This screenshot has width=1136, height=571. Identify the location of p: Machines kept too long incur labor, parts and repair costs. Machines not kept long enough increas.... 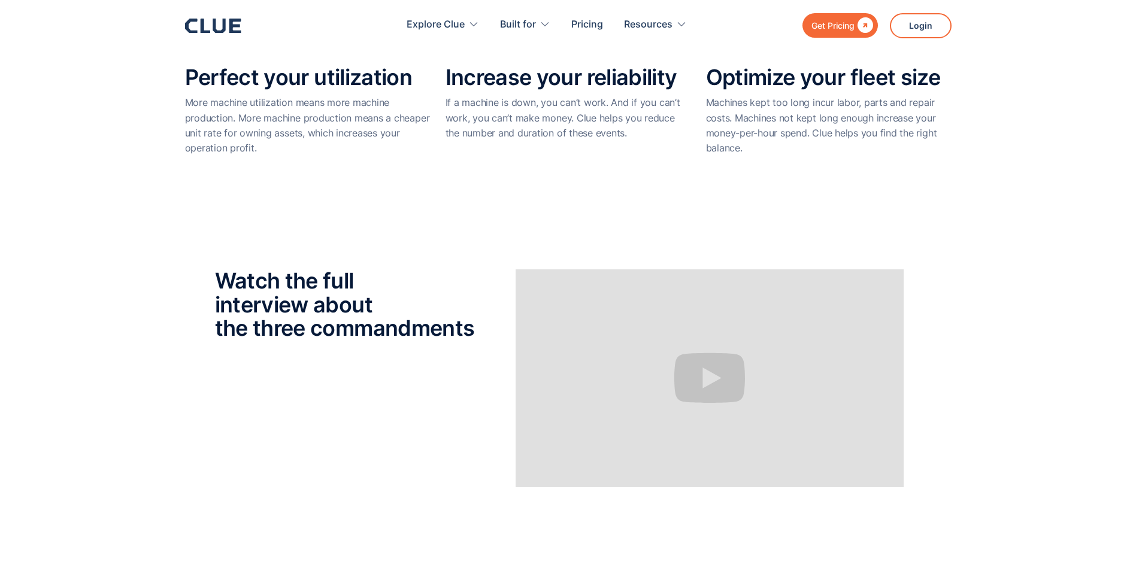
(829, 125).